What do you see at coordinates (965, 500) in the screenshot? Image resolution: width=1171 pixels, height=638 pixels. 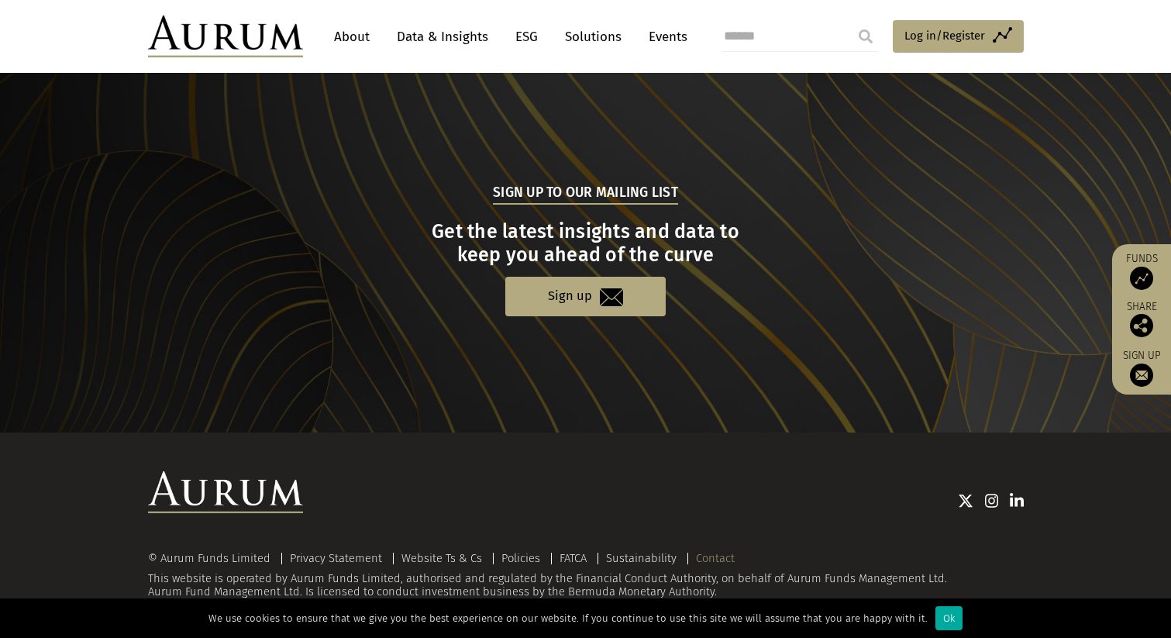 I see `img: Twitter icon` at bounding box center [965, 500].